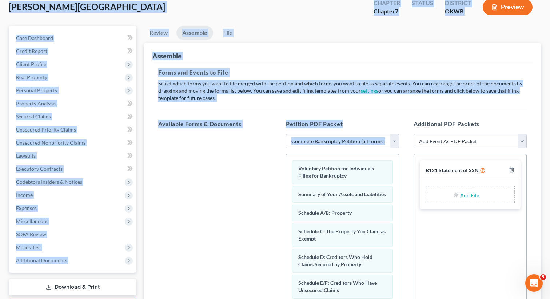 The width and height of the screenshot is (550, 299). Describe the element at coordinates (73, 104) in the screenshot. I see `a: Property Analysis` at that location.